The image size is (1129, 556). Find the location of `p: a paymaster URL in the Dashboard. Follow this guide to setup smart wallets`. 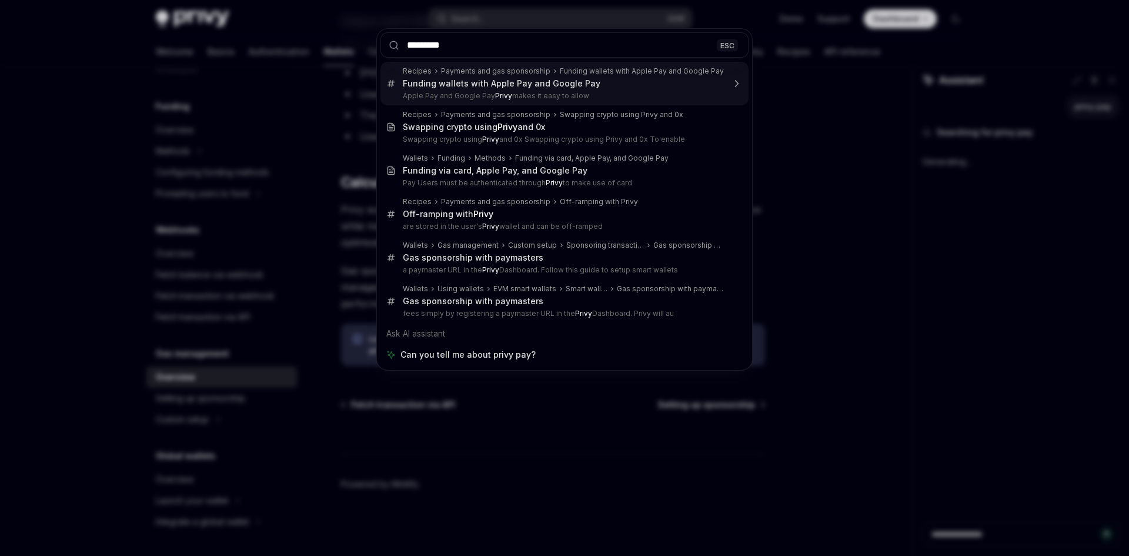

p: a paymaster URL in the Dashboard. Follow this guide to setup smart wallets is located at coordinates (563, 270).